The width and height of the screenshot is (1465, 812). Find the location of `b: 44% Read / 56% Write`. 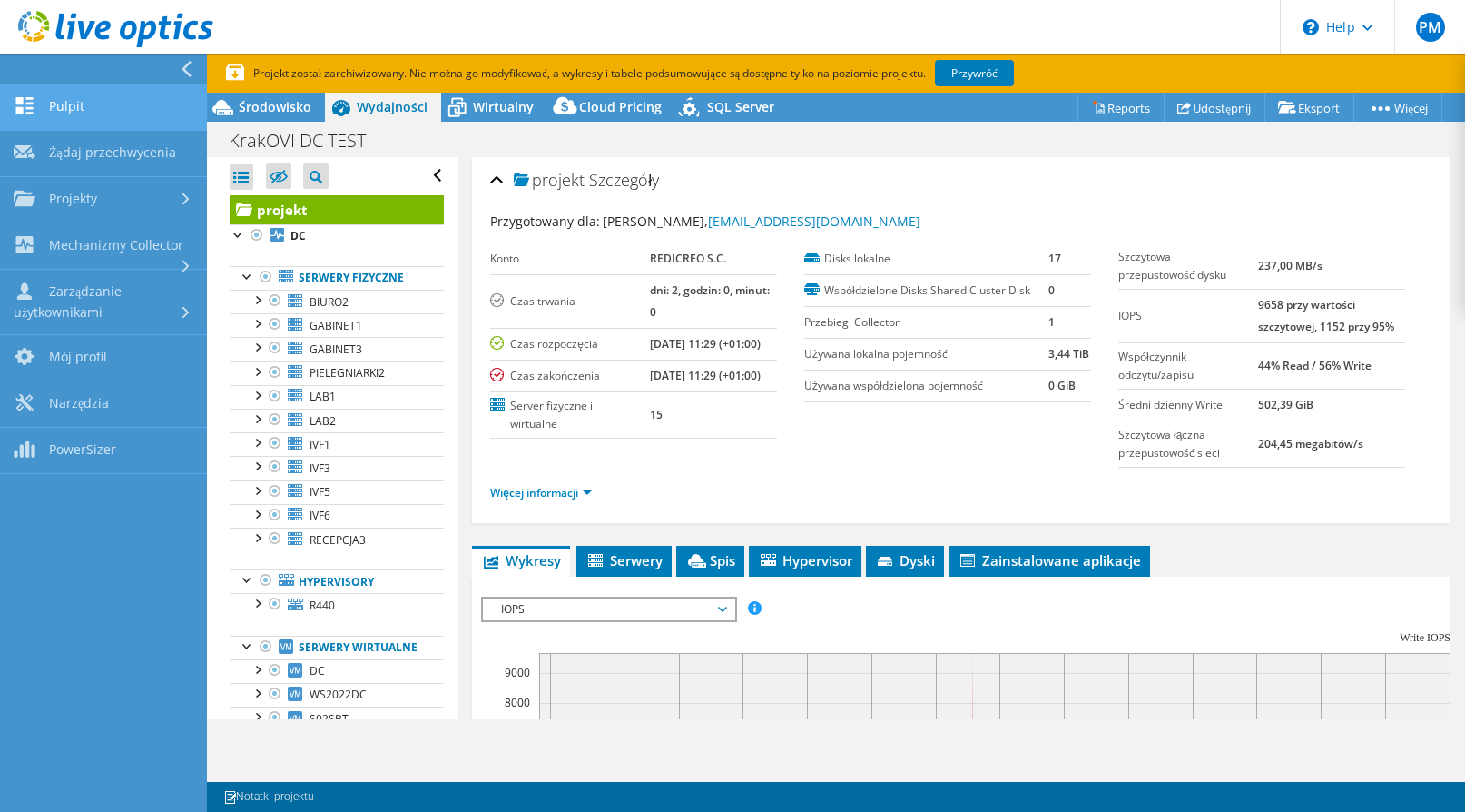

b: 44% Read / 56% Write is located at coordinates (1315, 365).